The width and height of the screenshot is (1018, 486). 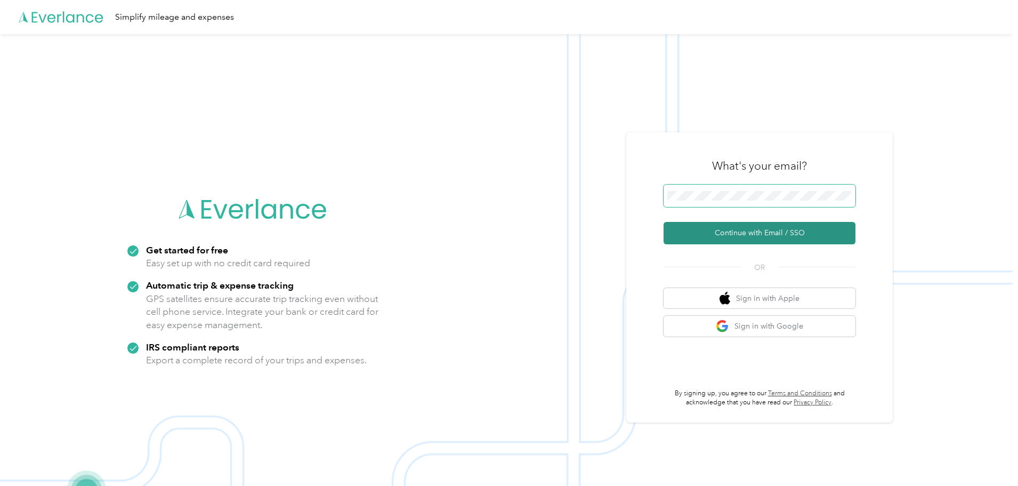 I want to click on div: Simplify mileage and expenses, so click(x=174, y=17).